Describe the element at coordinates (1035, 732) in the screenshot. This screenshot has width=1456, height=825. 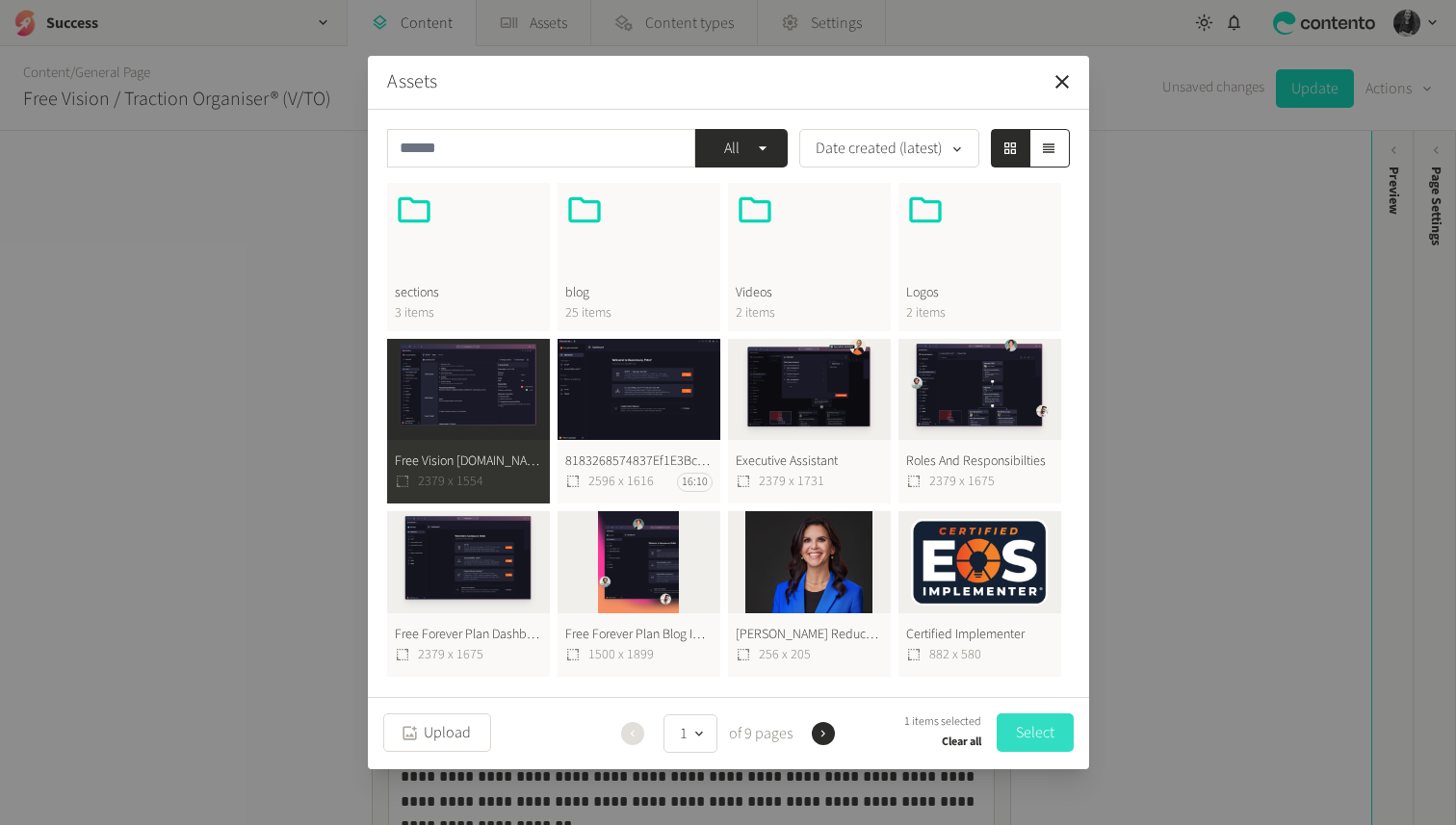
I see `button: Select` at that location.